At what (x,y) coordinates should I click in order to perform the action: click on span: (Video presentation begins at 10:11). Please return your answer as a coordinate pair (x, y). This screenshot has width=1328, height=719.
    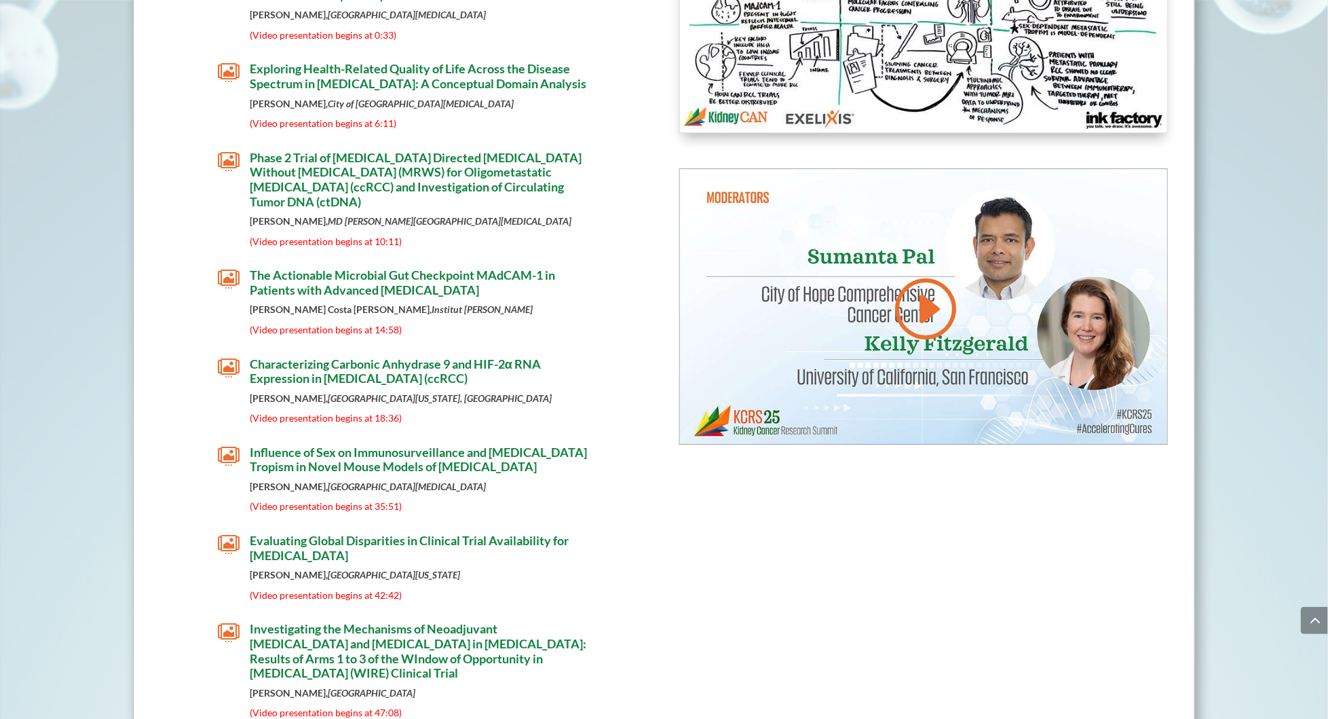
    Looking at the image, I should click on (326, 241).